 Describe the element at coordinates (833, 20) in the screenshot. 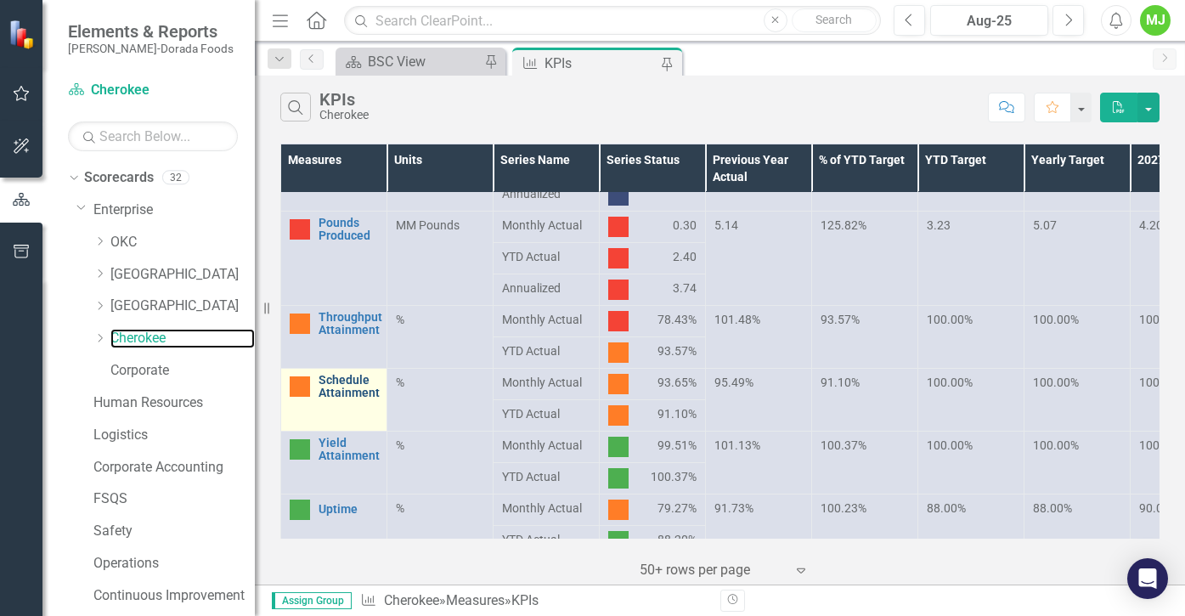

I see `span: Search` at that location.